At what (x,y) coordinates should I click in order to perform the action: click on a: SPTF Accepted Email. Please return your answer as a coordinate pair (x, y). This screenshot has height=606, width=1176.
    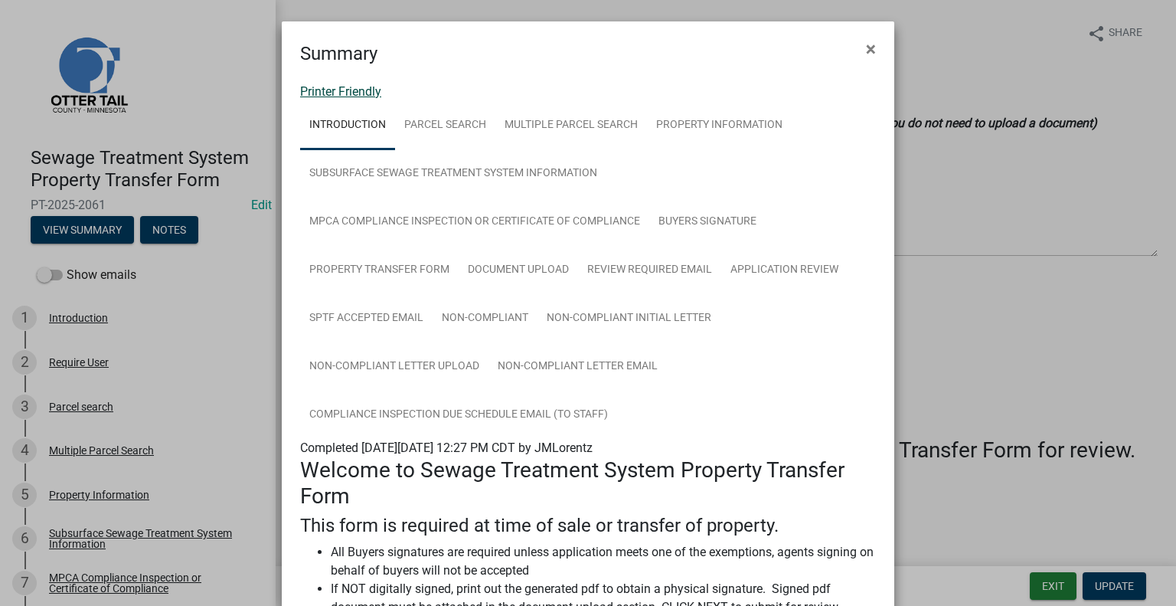
    Looking at the image, I should click on (366, 319).